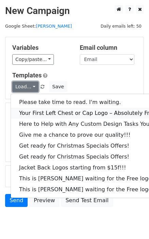 This screenshot has width=149, height=239. What do you see at coordinates (33, 59) in the screenshot?
I see `a: Copy/paste...` at bounding box center [33, 59].